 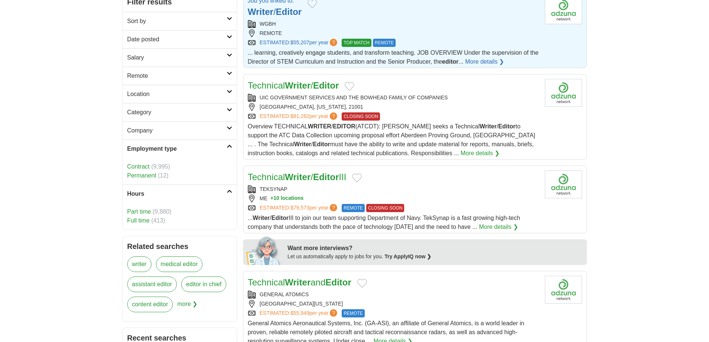 What do you see at coordinates (297, 177) in the screenshot?
I see `a: TechnicalWriter/EditorIII` at bounding box center [297, 177].